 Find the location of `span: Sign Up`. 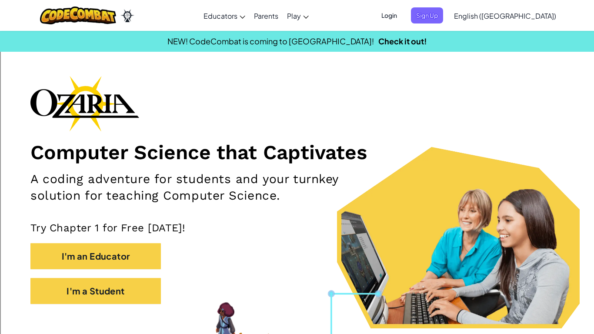

span: Sign Up is located at coordinates (427, 15).